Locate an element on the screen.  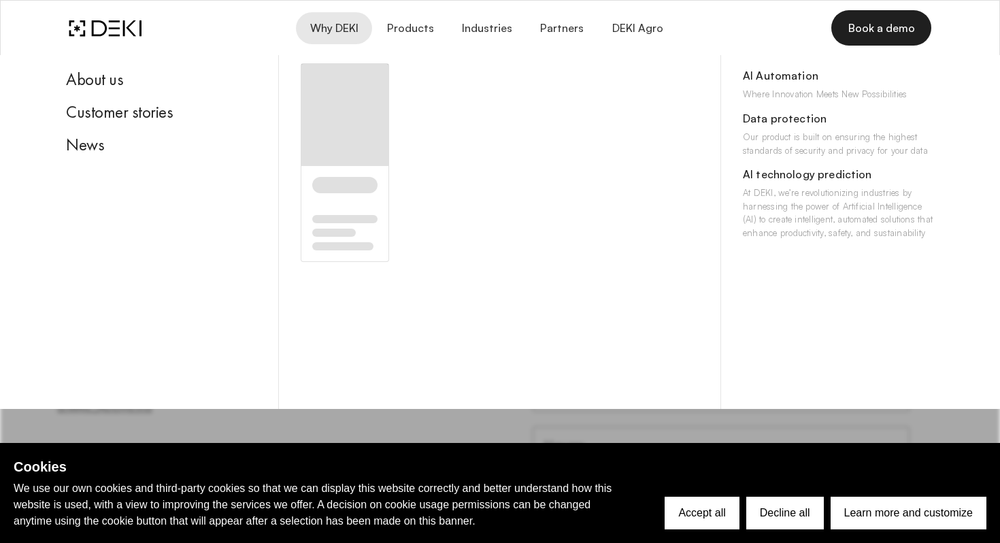
span: Industries is located at coordinates (487, 28).